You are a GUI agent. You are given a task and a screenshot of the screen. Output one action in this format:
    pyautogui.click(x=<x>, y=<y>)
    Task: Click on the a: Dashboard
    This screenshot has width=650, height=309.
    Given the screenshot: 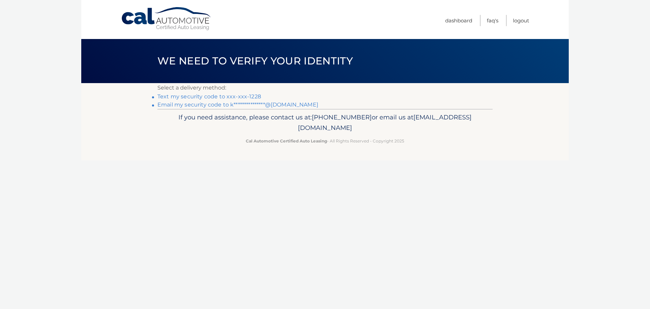 What is the action you would take?
    pyautogui.click(x=459, y=20)
    